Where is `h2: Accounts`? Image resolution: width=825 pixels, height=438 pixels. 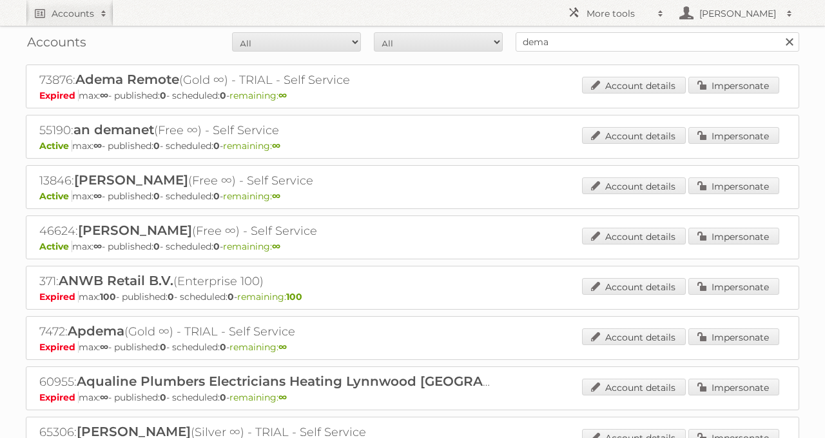 h2: Accounts is located at coordinates (73, 14).